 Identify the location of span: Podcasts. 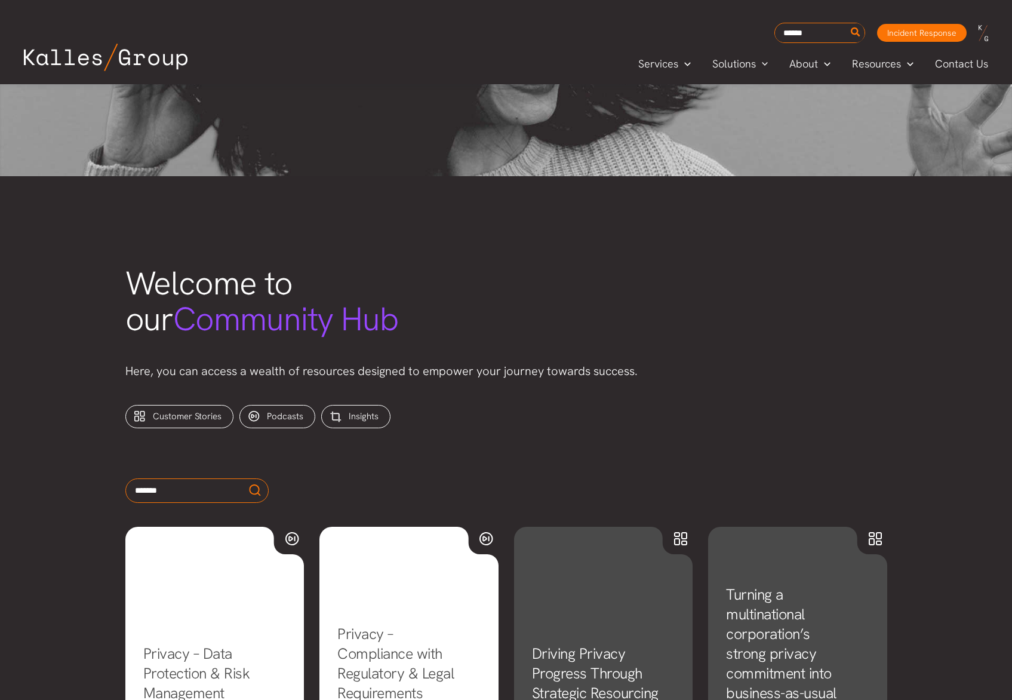
(285, 416).